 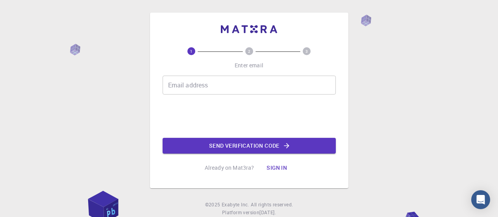 What do you see at coordinates (249, 146) in the screenshot?
I see `button: Send verification code` at bounding box center [249, 146].